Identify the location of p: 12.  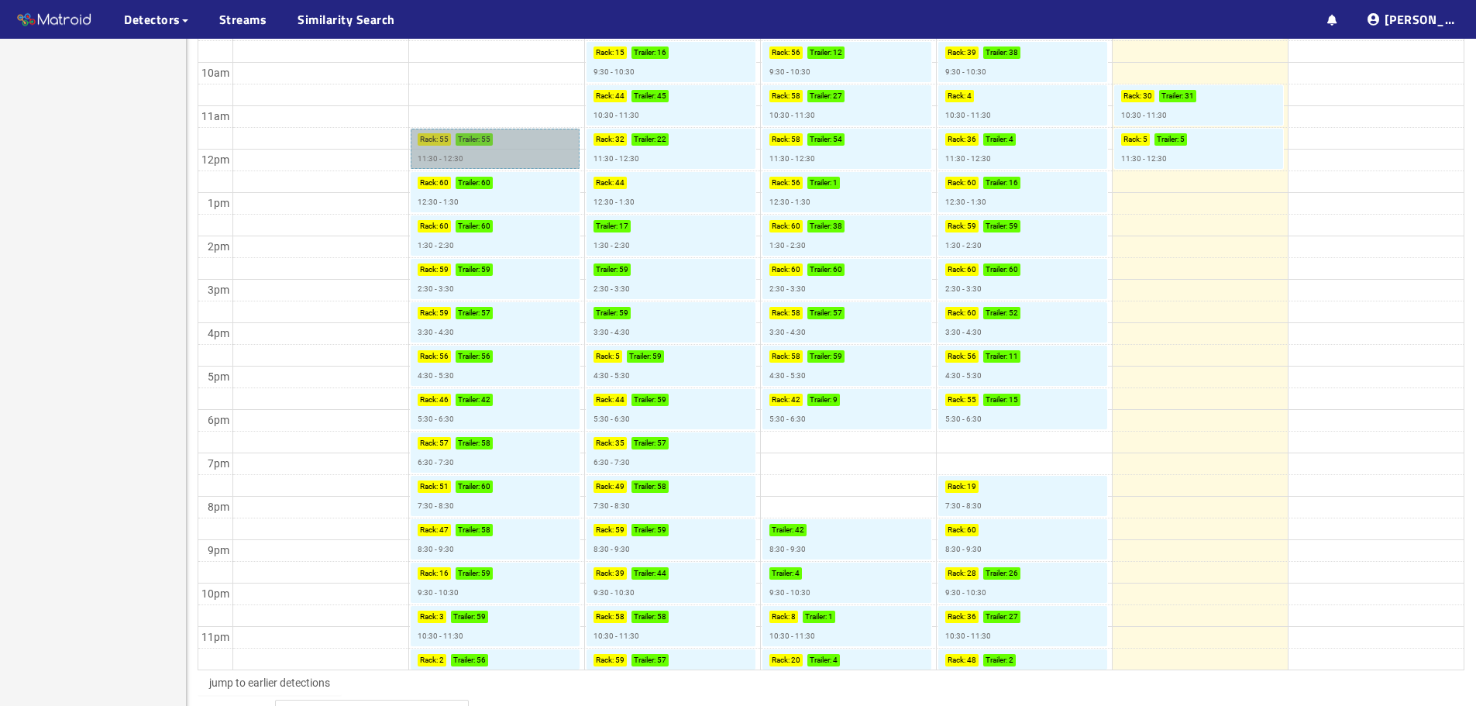
(837, 53).